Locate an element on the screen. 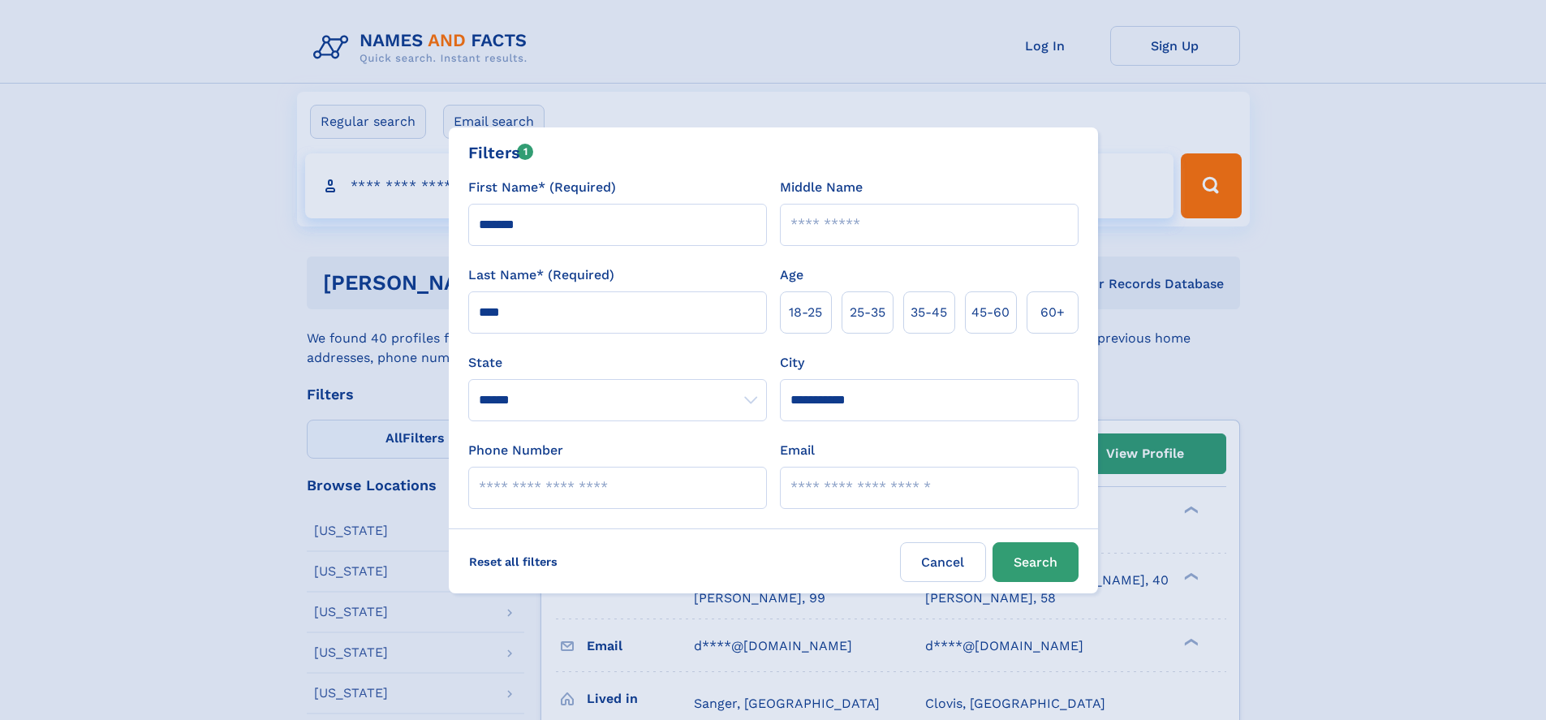  span: 60+ is located at coordinates (1052, 312).